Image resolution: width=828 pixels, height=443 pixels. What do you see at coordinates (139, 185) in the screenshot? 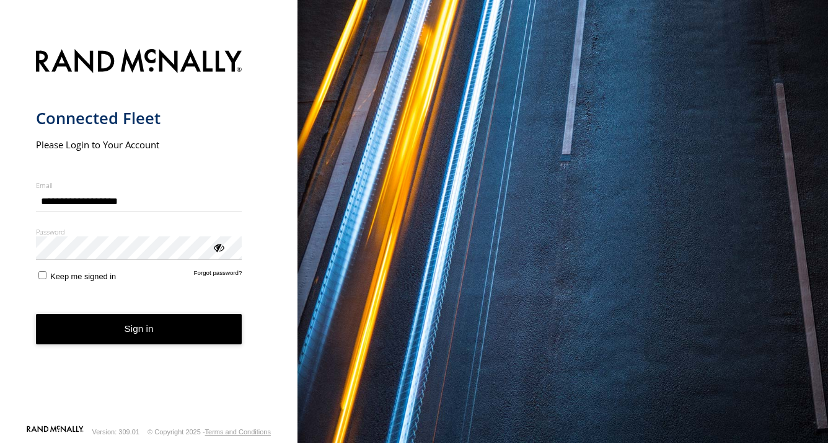
I see `label: Email` at bounding box center [139, 185].